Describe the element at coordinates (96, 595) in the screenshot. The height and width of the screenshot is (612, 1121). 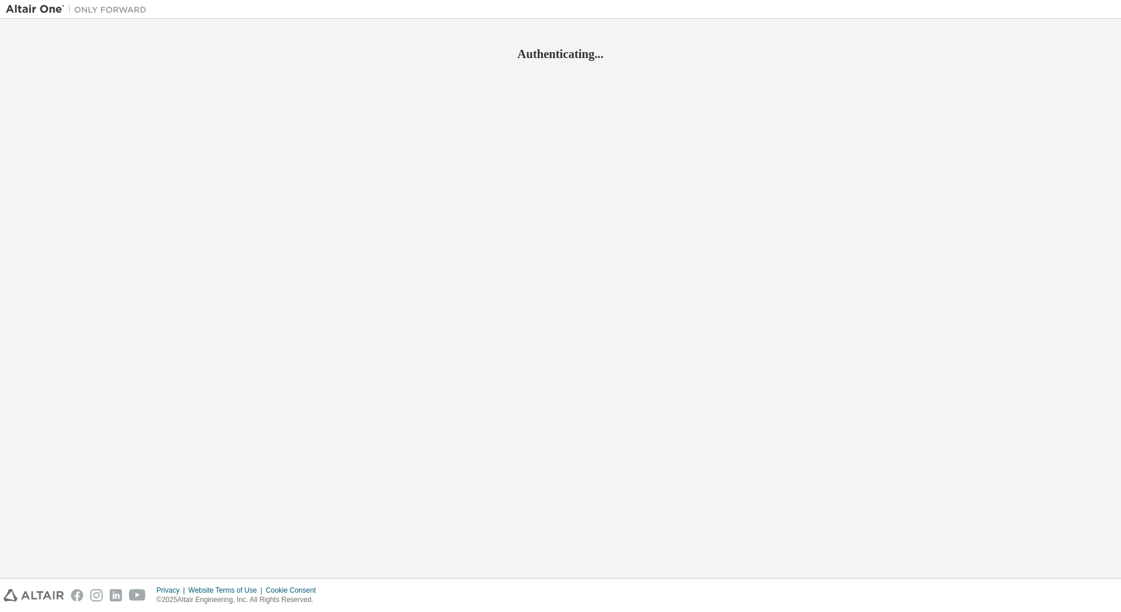
I see `img: instagram.svg` at that location.